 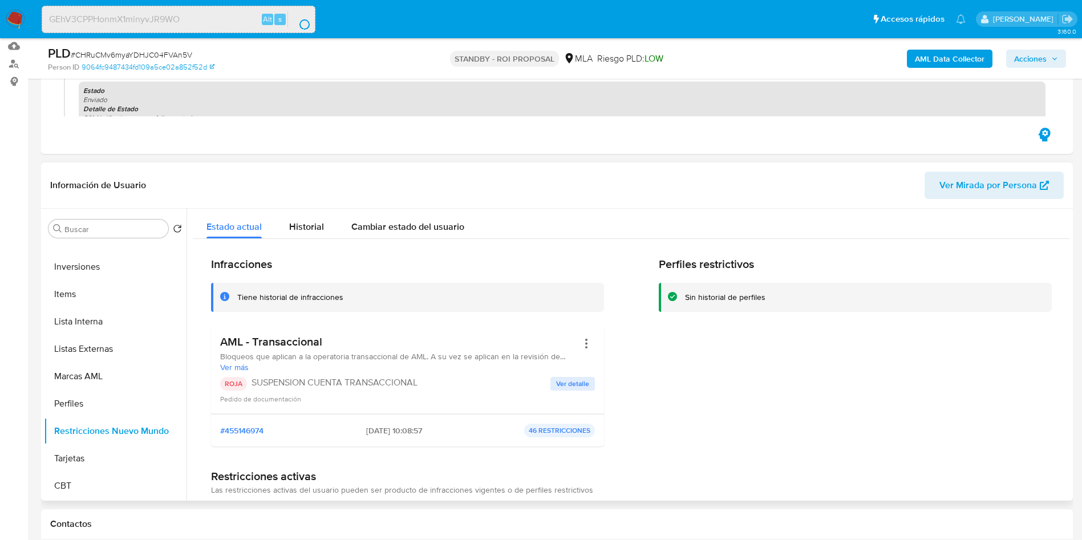 What do you see at coordinates (115, 294) in the screenshot?
I see `button: Items` at bounding box center [115, 294].